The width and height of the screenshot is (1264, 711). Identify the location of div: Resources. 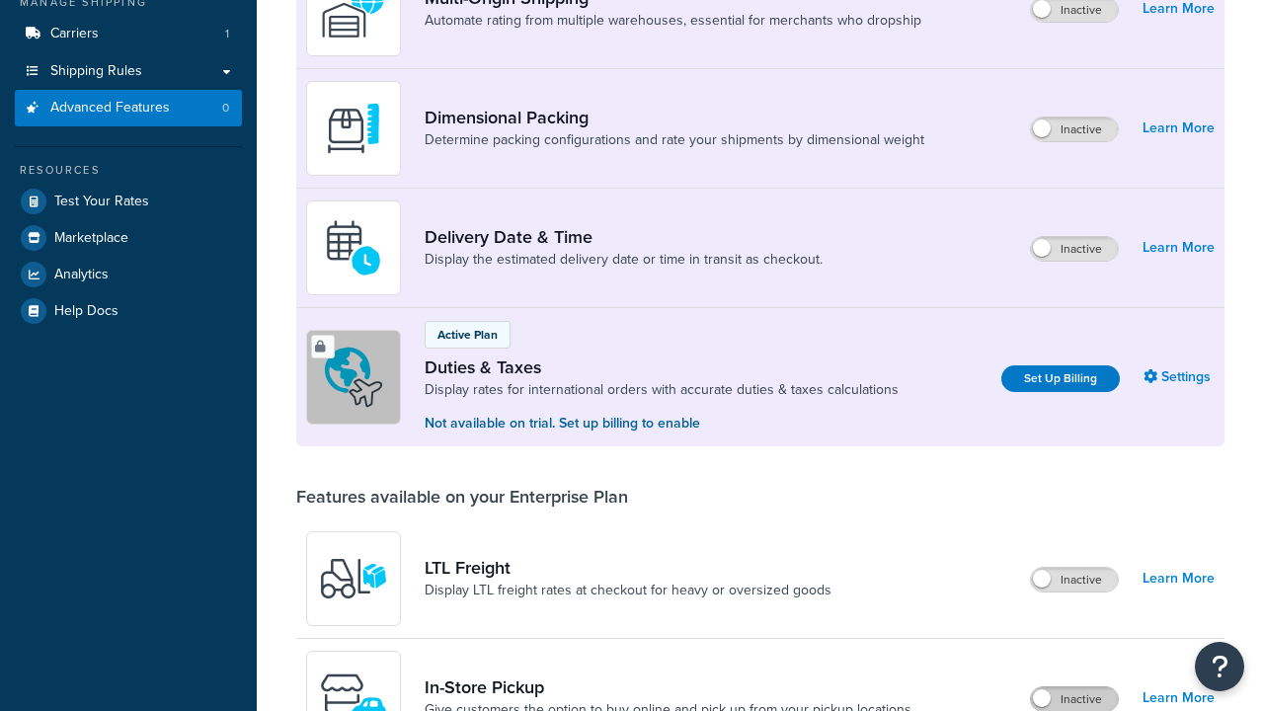
(128, 170).